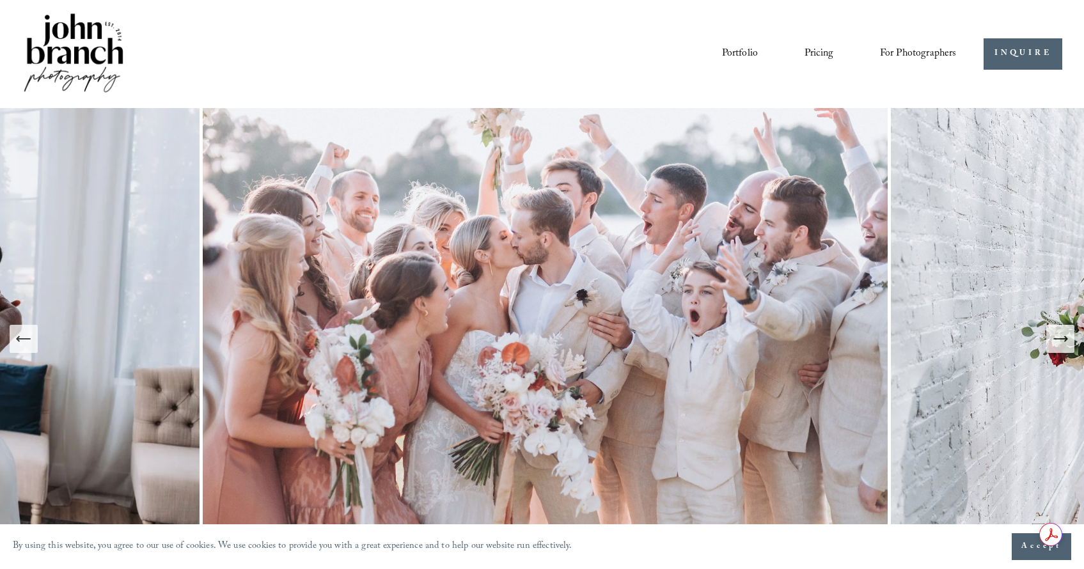 This screenshot has height=569, width=1084. Describe the element at coordinates (919, 54) in the screenshot. I see `span: For Photographers` at that location.